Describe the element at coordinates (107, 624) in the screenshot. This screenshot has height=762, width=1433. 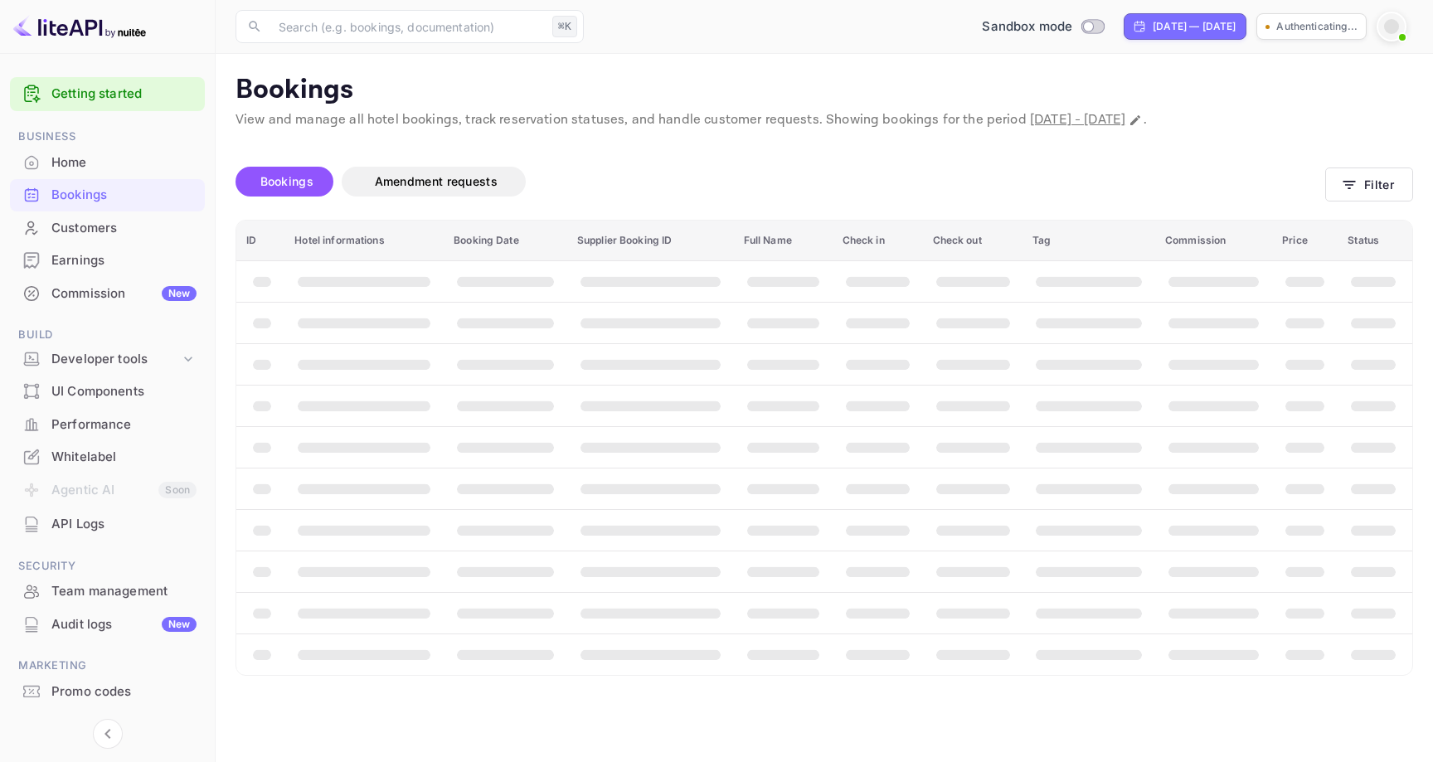
I see `a: Audit logsNew` at that location.